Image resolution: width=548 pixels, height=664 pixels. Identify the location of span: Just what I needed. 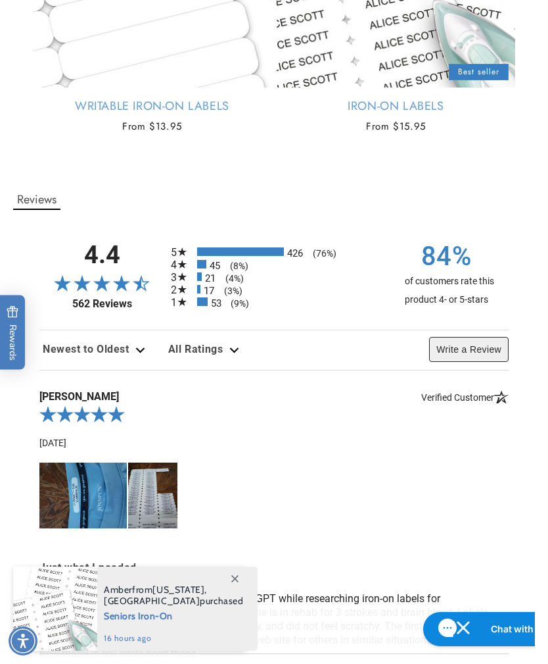
(274, 568).